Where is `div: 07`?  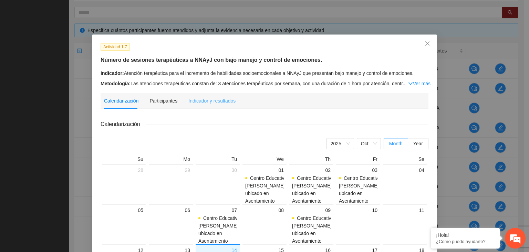
div: 07 is located at coordinates (218, 210).